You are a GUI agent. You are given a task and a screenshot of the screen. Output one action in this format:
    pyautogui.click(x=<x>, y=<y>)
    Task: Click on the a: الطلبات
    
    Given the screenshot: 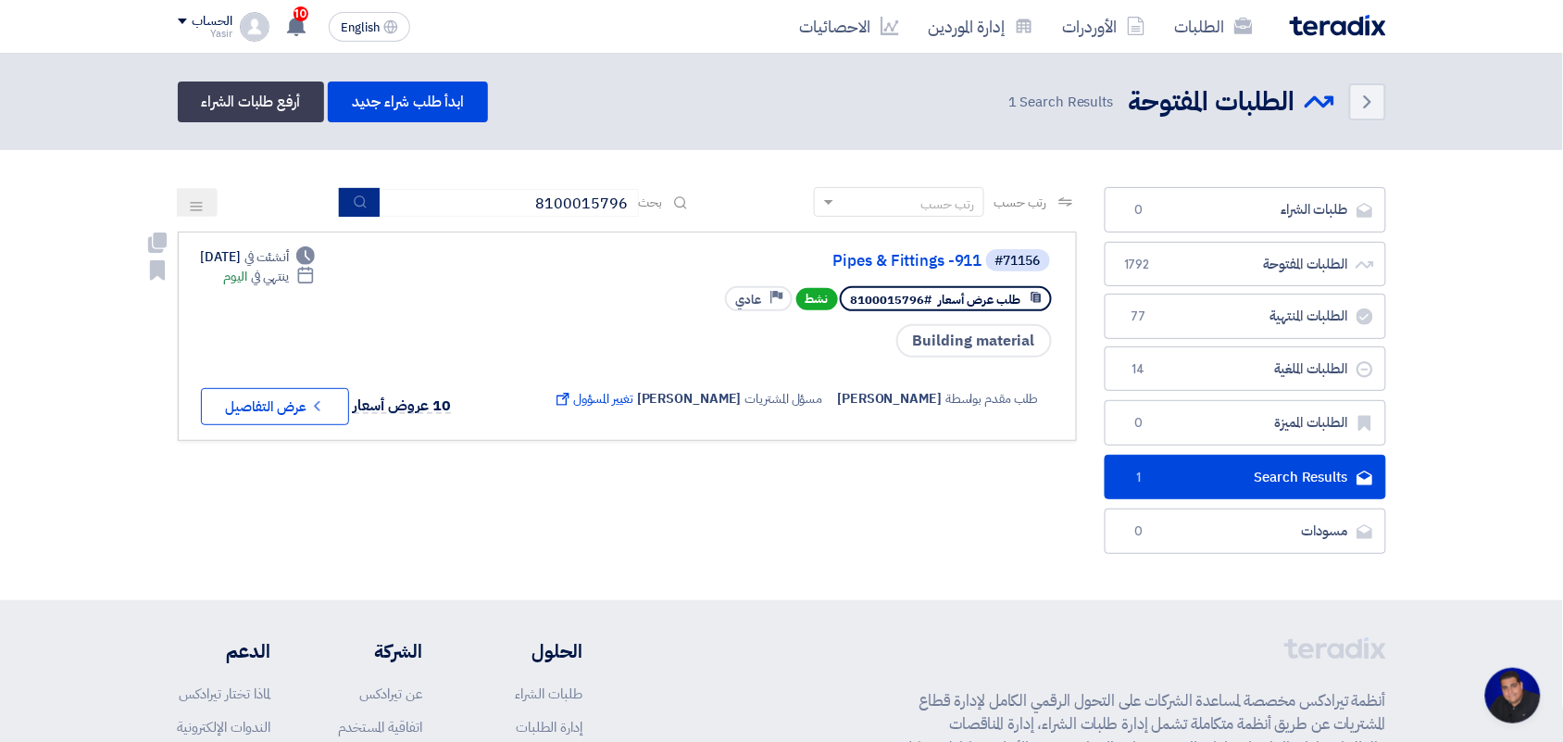 What is the action you would take?
    pyautogui.click(x=1214, y=26)
    